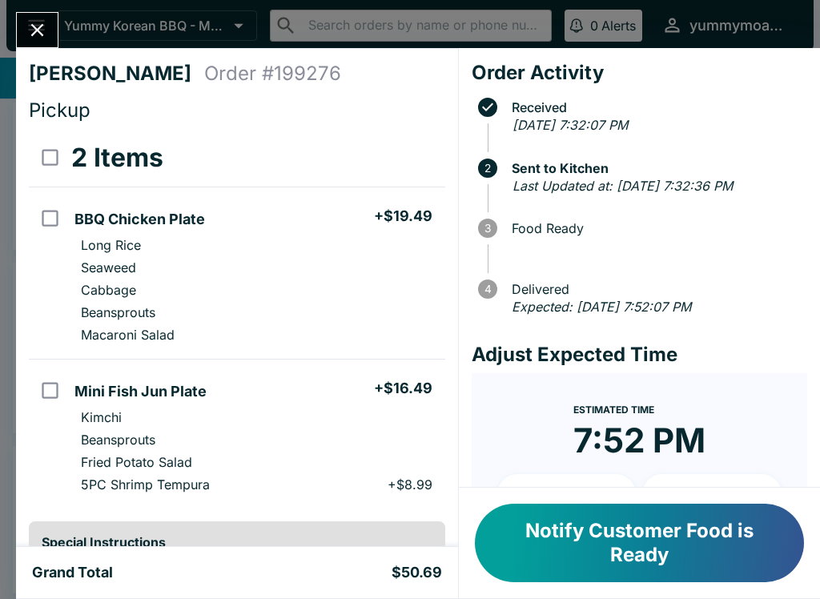 The image size is (820, 599). What do you see at coordinates (410, 485) in the screenshot?
I see `p: + $8.99` at bounding box center [410, 485].